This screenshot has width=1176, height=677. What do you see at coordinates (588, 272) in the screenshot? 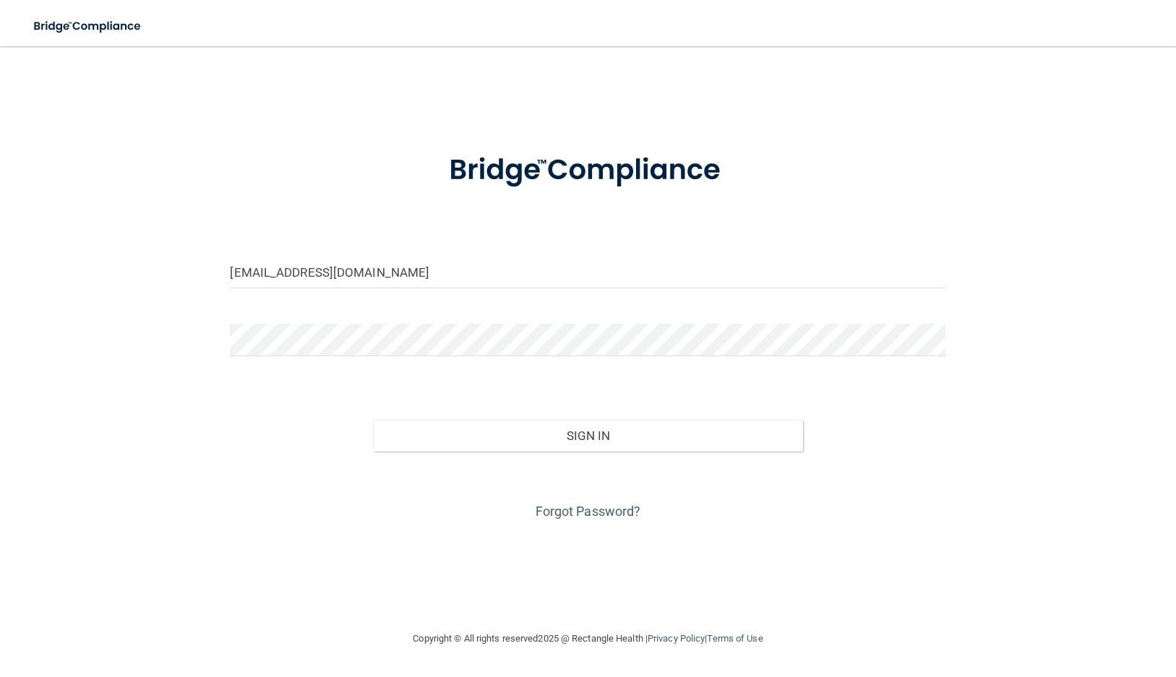
I see `input: Email` at bounding box center [588, 272].